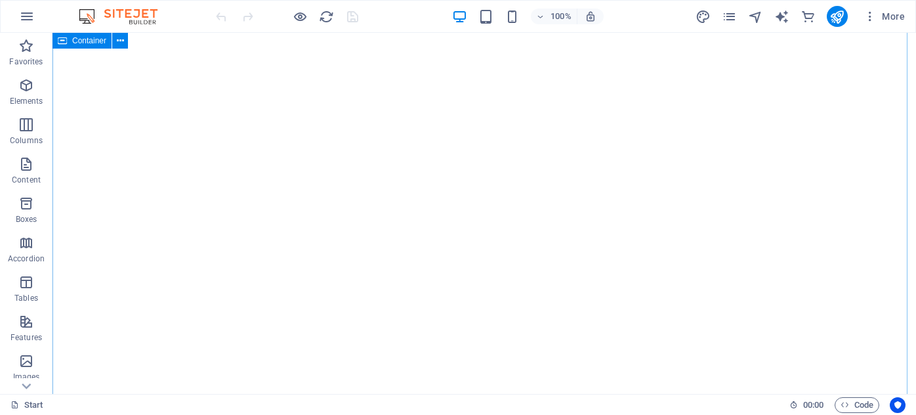  I want to click on img: Editor Logo, so click(125, 16).